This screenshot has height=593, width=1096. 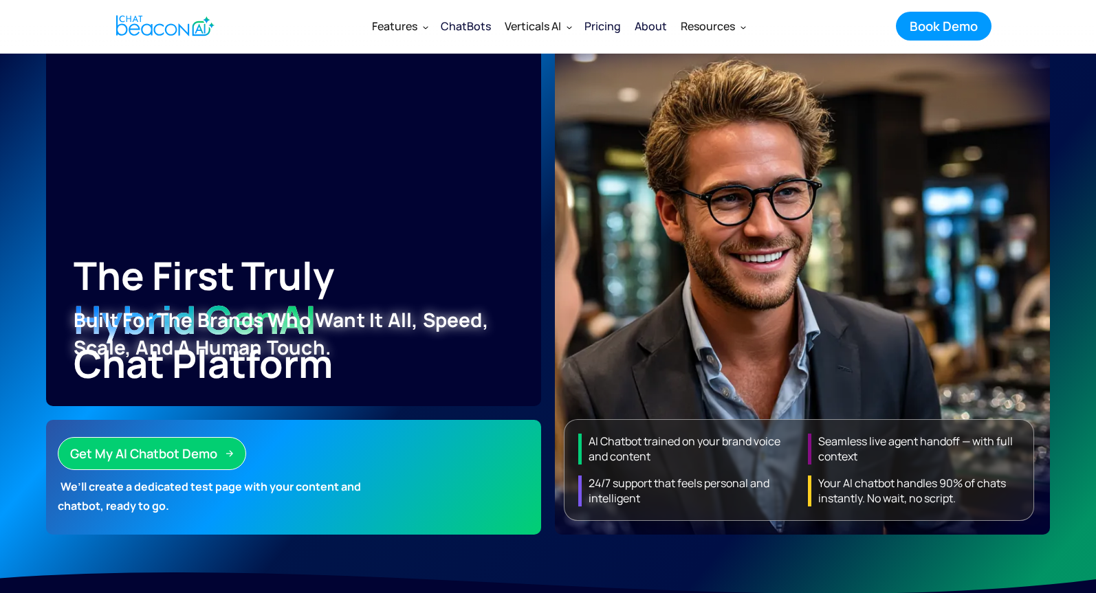 What do you see at coordinates (144, 454) in the screenshot?
I see `div: Get My AI Chatbot Demo` at bounding box center [144, 454].